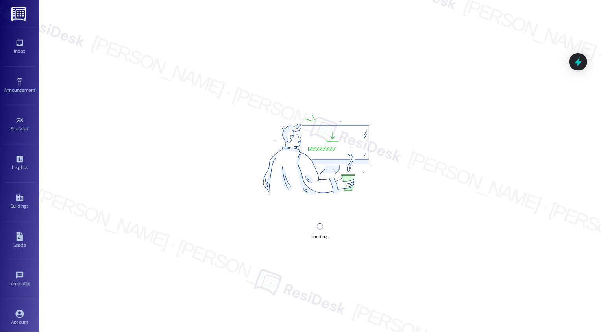 Image resolution: width=601 pixels, height=332 pixels. Describe the element at coordinates (20, 279) in the screenshot. I see `a: Templates •` at that location.